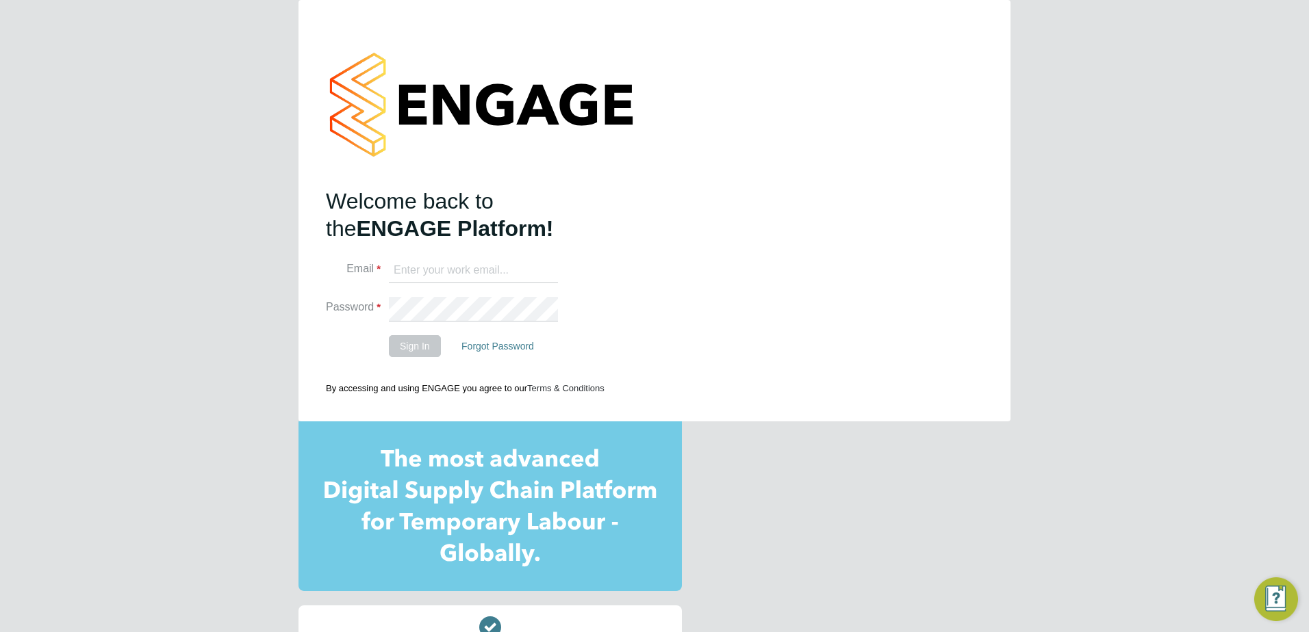 The width and height of the screenshot is (1309, 632). I want to click on a: Terms & Conditions, so click(565, 388).